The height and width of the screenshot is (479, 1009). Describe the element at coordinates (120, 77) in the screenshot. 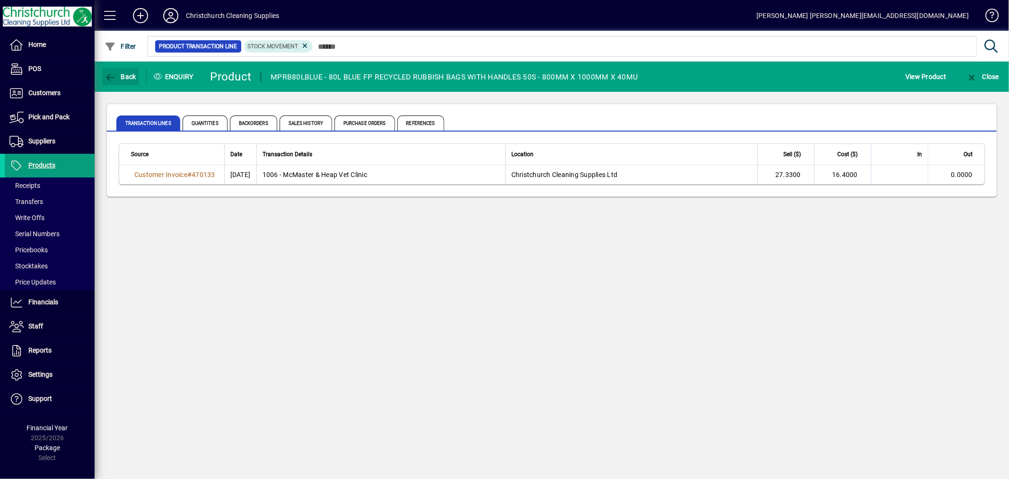

I see `button: Back` at that location.